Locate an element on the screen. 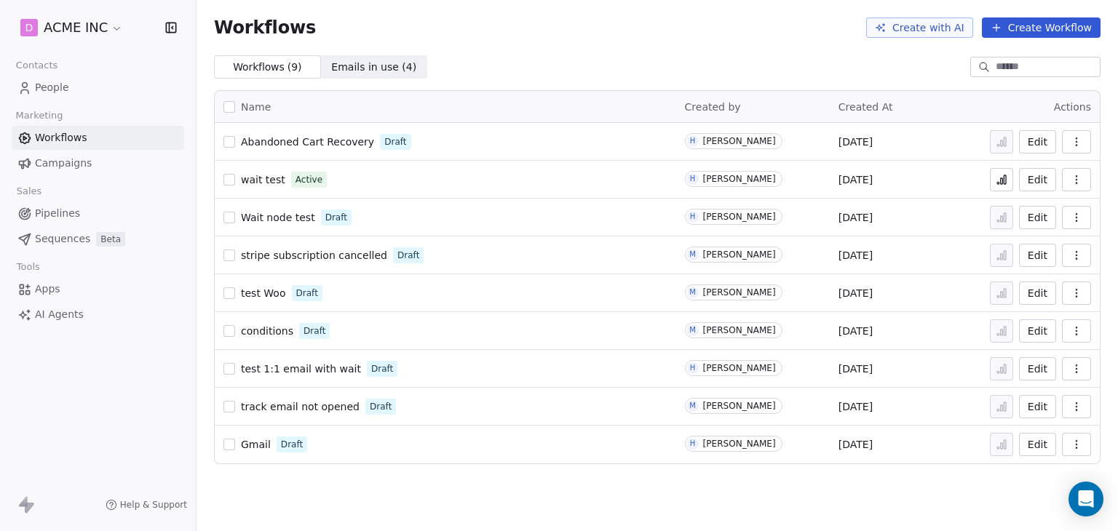 The image size is (1118, 531). span: Actions is located at coordinates (1072, 107).